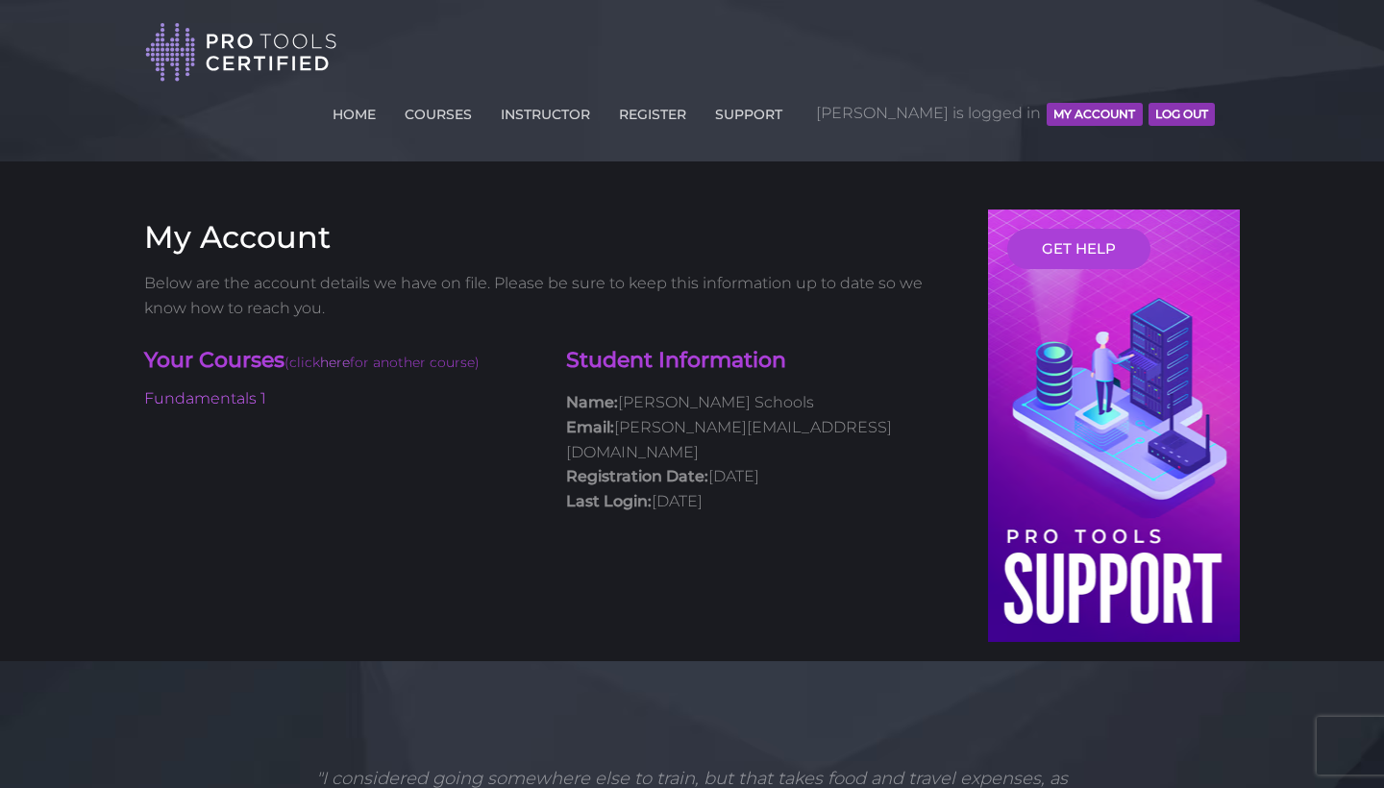 This screenshot has height=788, width=1384. Describe the element at coordinates (354, 111) in the screenshot. I see `a: HOME` at that location.